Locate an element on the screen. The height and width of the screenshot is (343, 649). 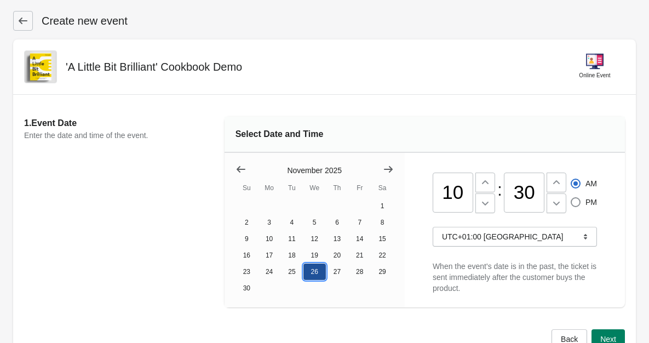
button: Thursday November 13 2025 is located at coordinates (337, 239).